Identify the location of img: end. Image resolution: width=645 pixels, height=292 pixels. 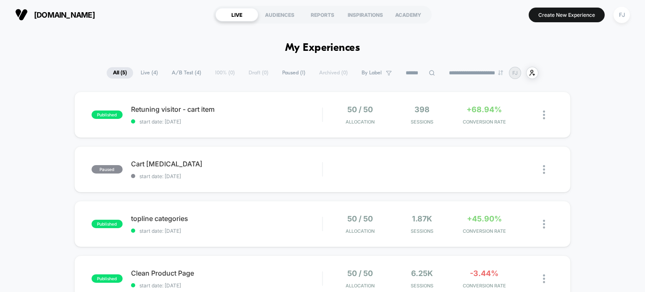
(500, 73).